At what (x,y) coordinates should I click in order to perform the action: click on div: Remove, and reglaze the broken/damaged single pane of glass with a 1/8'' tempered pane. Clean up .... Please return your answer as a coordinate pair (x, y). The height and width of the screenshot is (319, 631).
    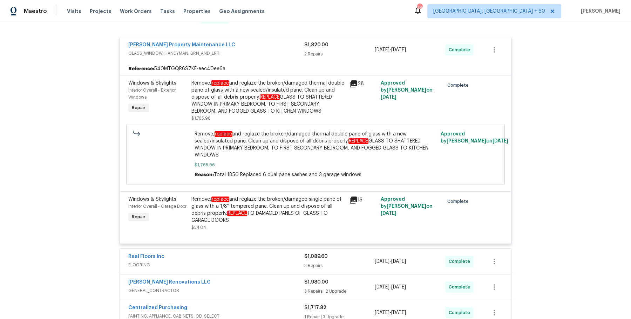
    Looking at the image, I should click on (268, 210).